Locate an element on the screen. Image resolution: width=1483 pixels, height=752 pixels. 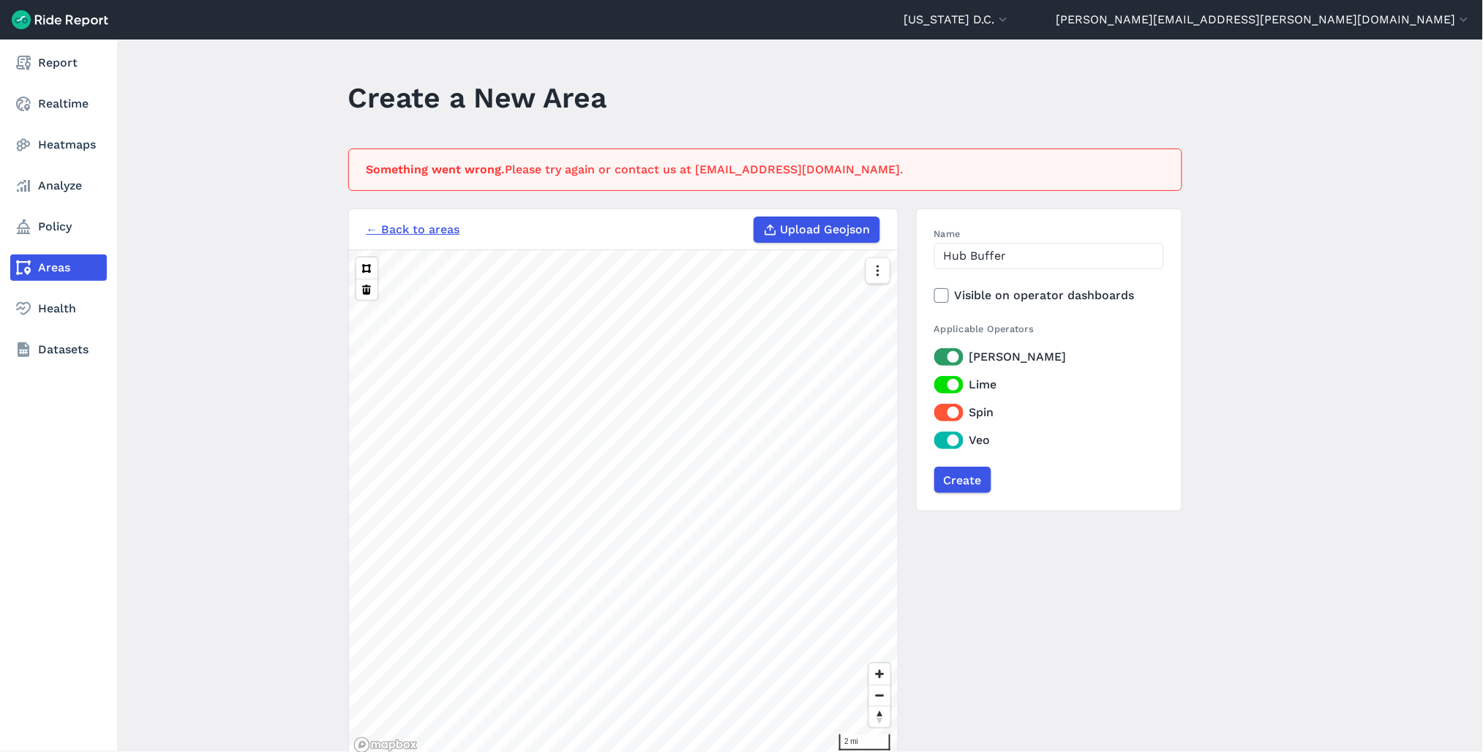
a: Health is located at coordinates (59, 309).